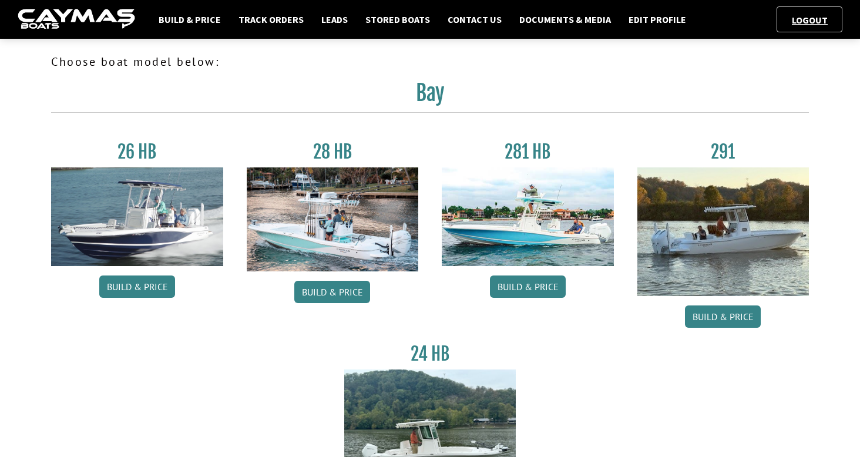  I want to click on h3: 26 HB, so click(137, 152).